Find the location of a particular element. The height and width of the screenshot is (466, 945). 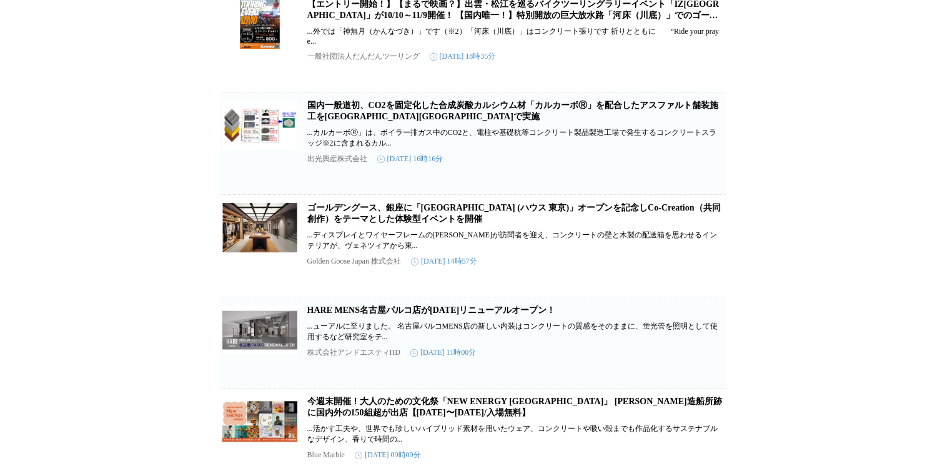

img: 今週末開催！大人のための文化祭「NEW ENERGY OSAKA」 名村造船所跡に国内外の150組超が出店【9月13日(土)〜14日(日)/入場無料】 is located at coordinates (260, 421).